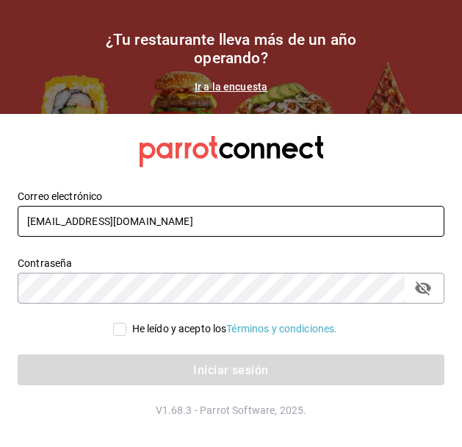 Image resolution: width=462 pixels, height=447 pixels. Describe the element at coordinates (231, 87) in the screenshot. I see `a: Ir a la encuesta` at that location.